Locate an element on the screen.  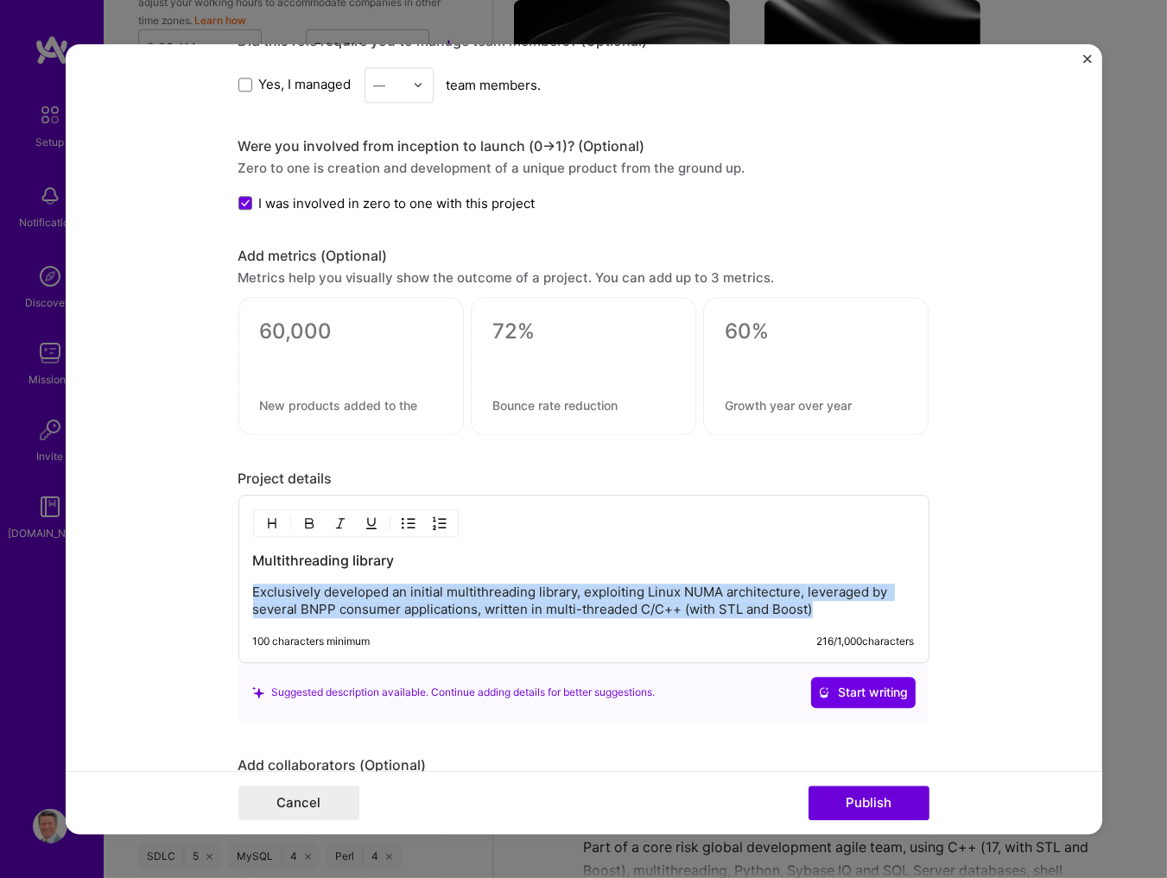
div: Zero to one is creation and development of a unique product from the ground up. is located at coordinates (584, 168).